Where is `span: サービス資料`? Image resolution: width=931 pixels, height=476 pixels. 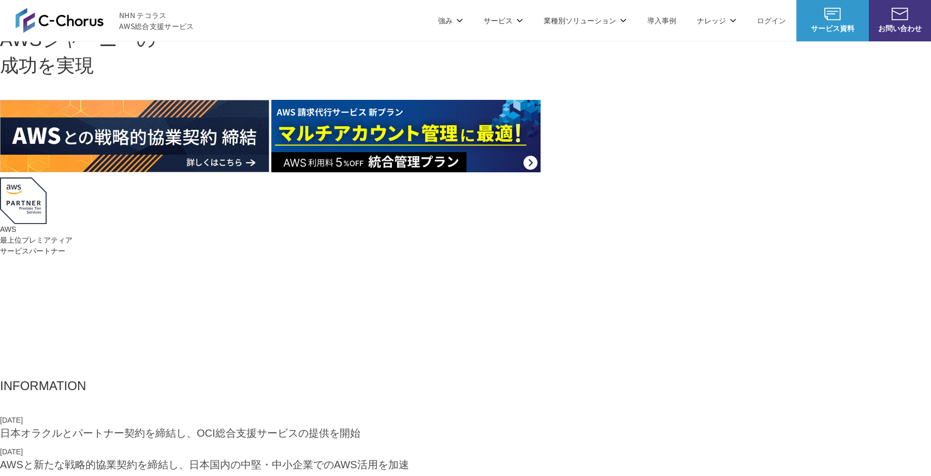
span: サービス資料 is located at coordinates (832, 28).